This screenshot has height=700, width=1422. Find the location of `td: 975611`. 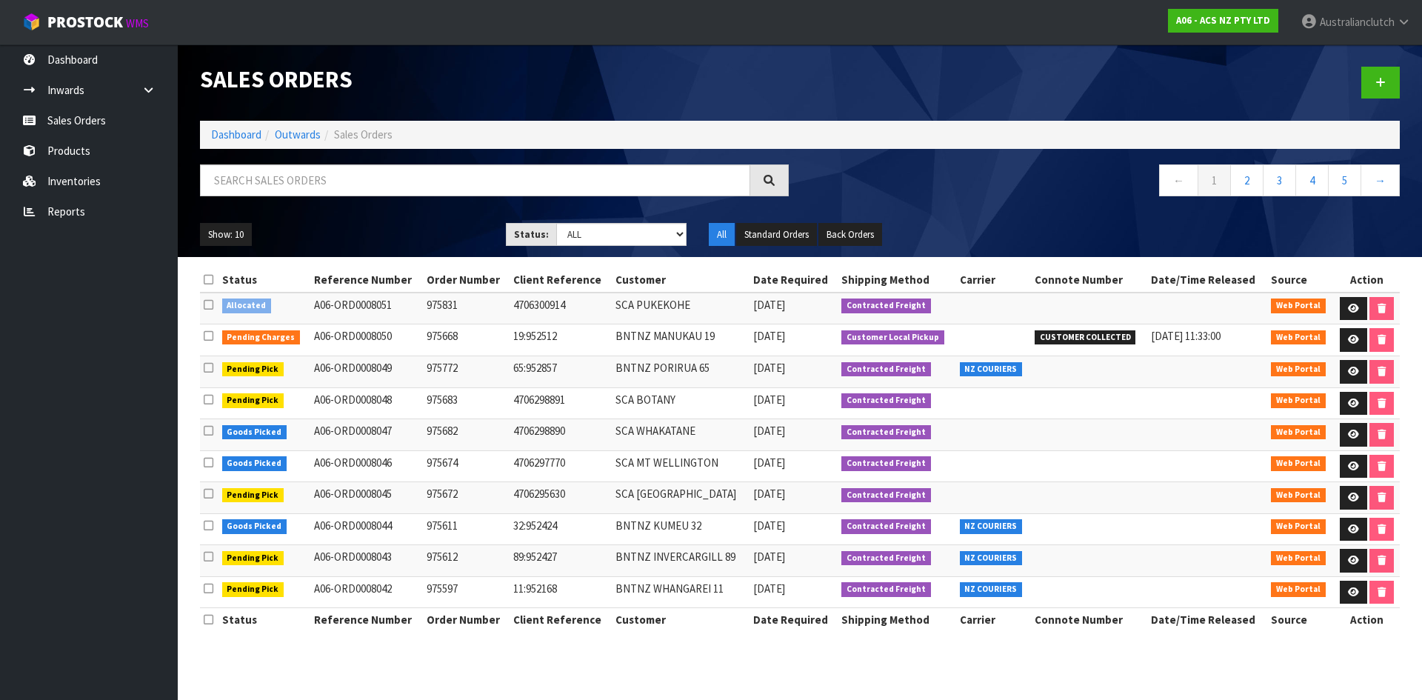

td: 975611 is located at coordinates (466, 529).